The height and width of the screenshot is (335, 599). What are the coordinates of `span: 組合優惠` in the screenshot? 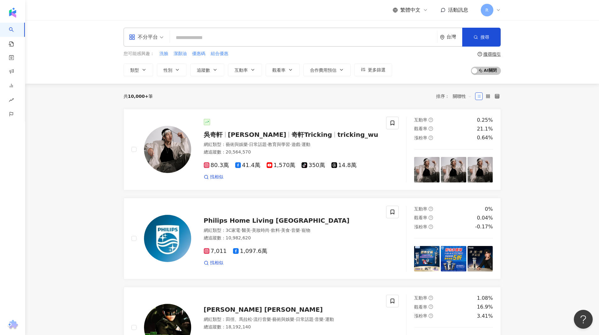 It's located at (219, 54).